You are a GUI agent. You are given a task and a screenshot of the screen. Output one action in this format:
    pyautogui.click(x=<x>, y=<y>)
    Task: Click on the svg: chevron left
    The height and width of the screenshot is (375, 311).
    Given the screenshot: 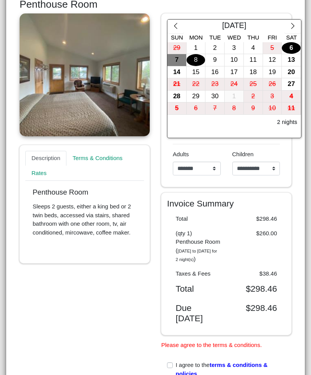 What is the action you would take?
    pyautogui.click(x=175, y=26)
    